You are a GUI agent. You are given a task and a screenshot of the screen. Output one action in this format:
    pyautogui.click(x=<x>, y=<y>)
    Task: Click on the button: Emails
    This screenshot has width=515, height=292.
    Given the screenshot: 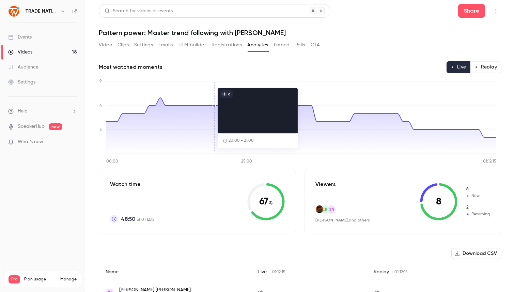 What is the action you would take?
    pyautogui.click(x=166, y=45)
    